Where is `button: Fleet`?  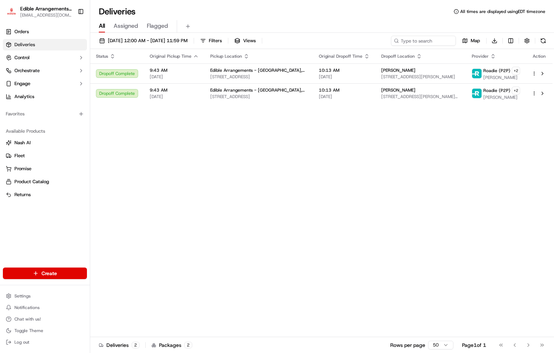
button: Fleet is located at coordinates (45, 156).